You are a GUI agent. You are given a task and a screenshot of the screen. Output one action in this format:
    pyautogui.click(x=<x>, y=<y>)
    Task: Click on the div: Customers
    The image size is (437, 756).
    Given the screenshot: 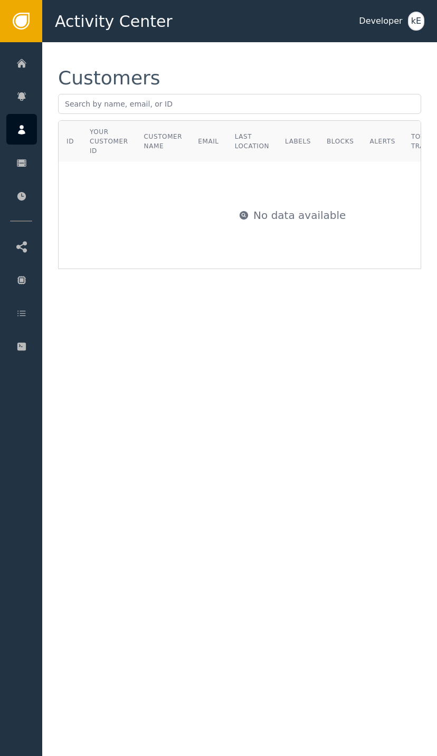 What is the action you would take?
    pyautogui.click(x=109, y=78)
    